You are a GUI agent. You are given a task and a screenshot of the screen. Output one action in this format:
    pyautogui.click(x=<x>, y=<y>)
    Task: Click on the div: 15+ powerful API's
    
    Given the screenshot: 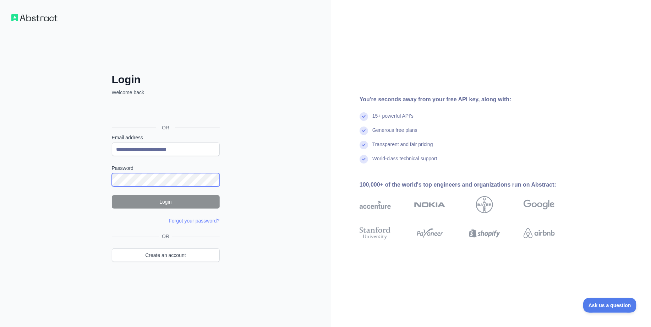 What is the action you would take?
    pyautogui.click(x=393, y=119)
    